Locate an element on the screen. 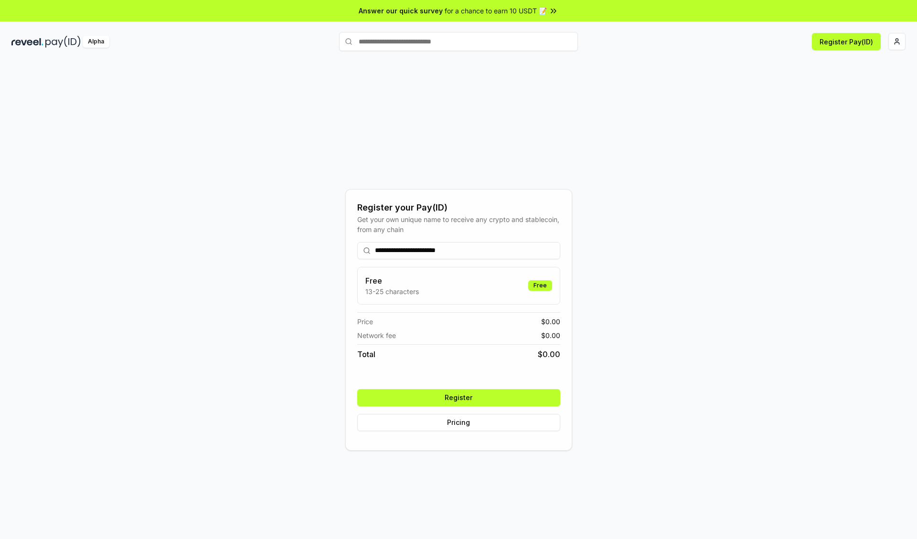  img: pay_id is located at coordinates (63, 42).